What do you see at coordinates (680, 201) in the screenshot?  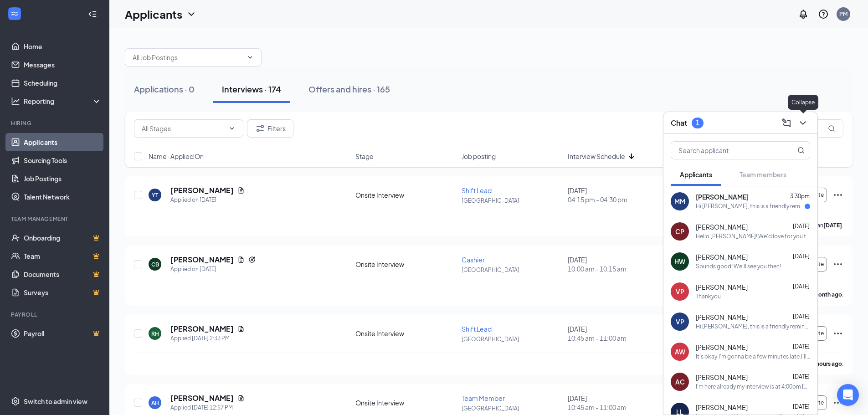 I see `div: MM` at bounding box center [680, 201].